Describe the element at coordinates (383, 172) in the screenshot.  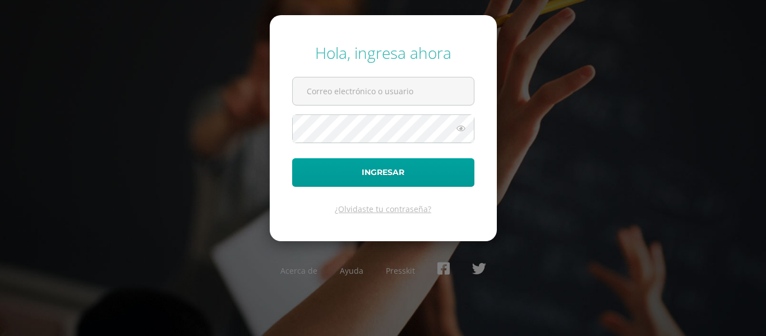
I see `button: Ingresar` at that location.